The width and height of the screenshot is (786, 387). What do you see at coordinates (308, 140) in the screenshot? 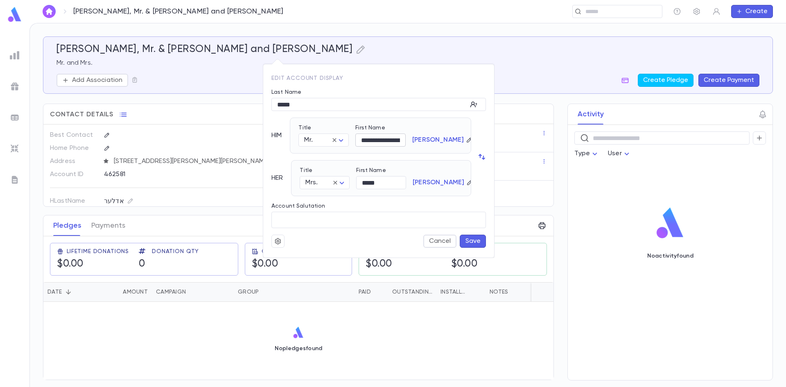
I see `span: Mr.` at bounding box center [308, 140].